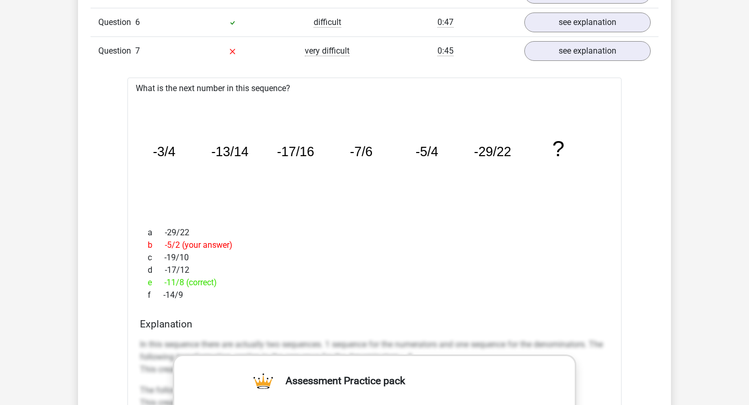 This screenshot has width=749, height=405. What do you see at coordinates (374, 295) in the screenshot?
I see `div: -14/9` at bounding box center [374, 295].